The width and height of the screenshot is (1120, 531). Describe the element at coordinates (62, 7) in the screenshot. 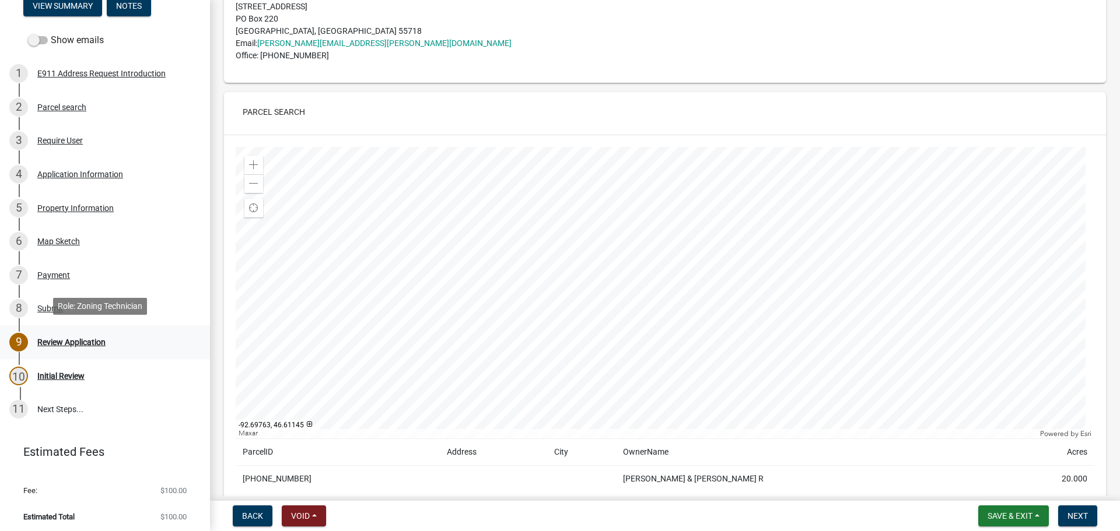

I see `wm-modal-confirm: Summary` at that location.